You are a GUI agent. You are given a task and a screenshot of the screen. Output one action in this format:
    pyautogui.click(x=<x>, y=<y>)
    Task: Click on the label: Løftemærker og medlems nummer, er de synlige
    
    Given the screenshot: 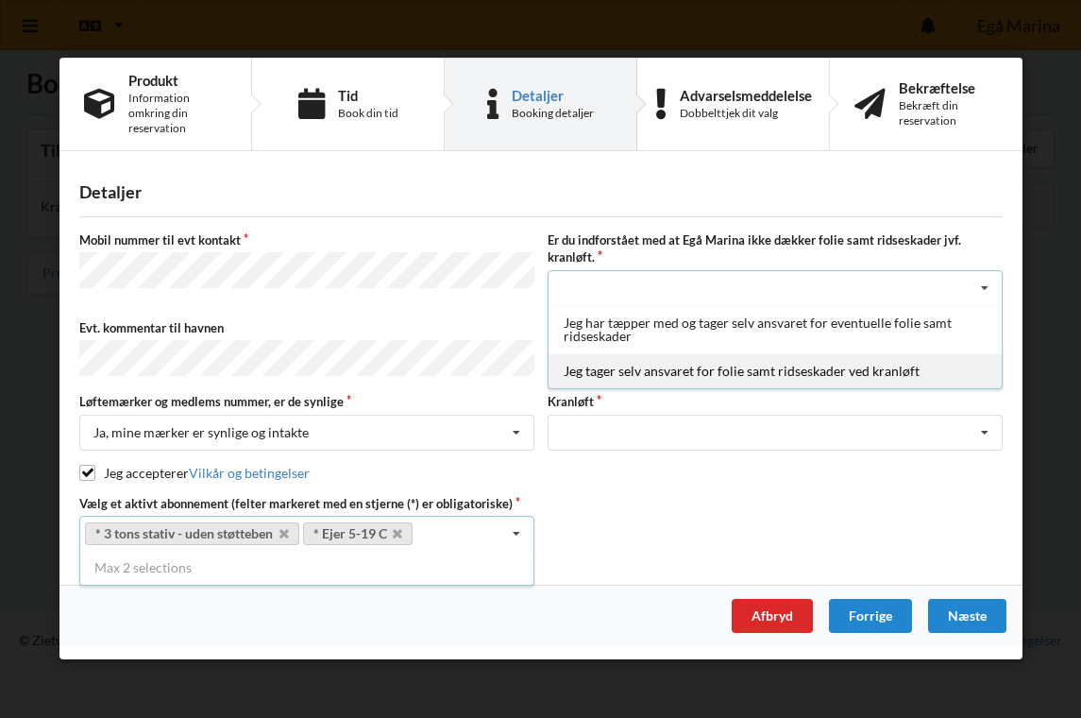 What is the action you would take?
    pyautogui.click(x=307, y=402)
    